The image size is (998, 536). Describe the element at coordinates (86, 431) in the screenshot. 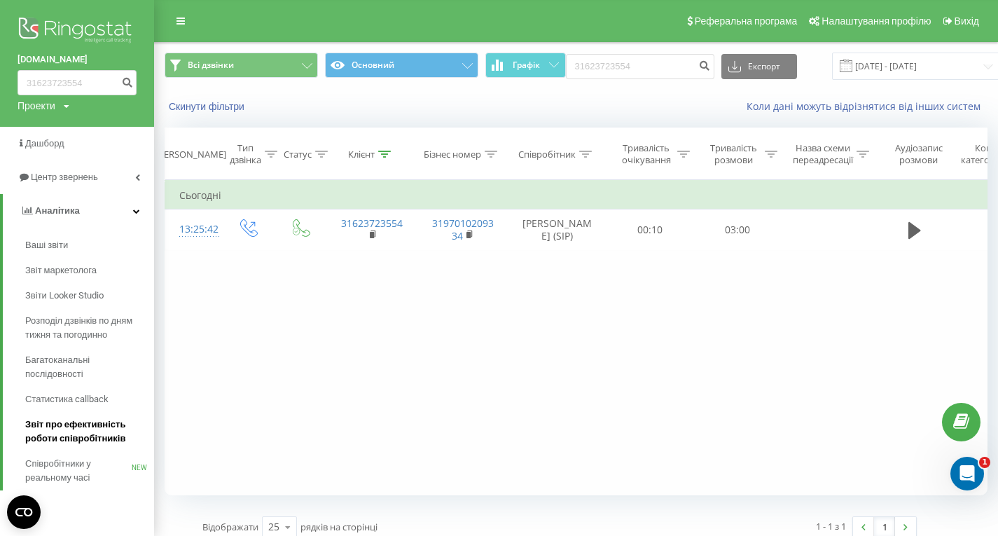

I see `span: Звіт про ефективність роботи співробітників` at that location.